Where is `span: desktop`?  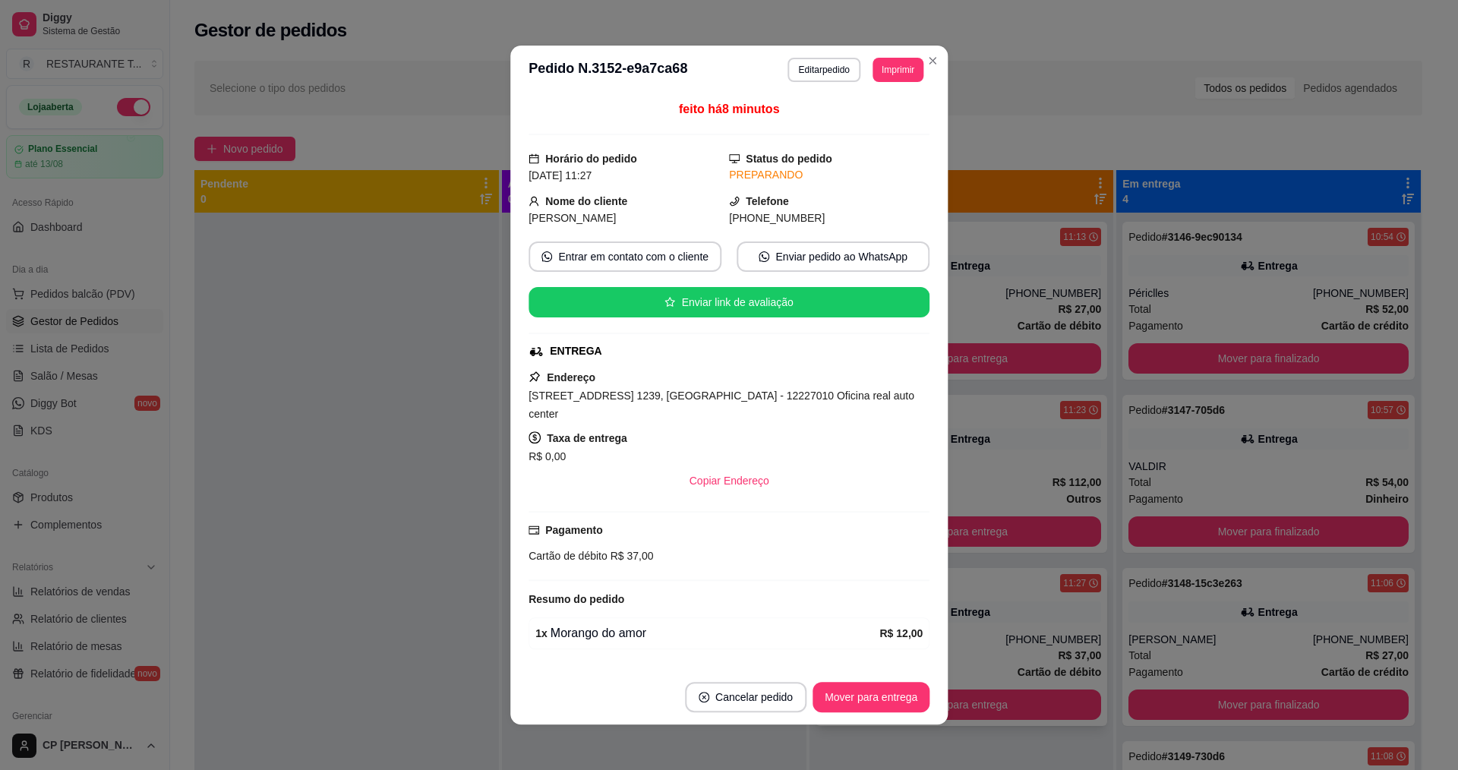
span: desktop is located at coordinates (734, 159).